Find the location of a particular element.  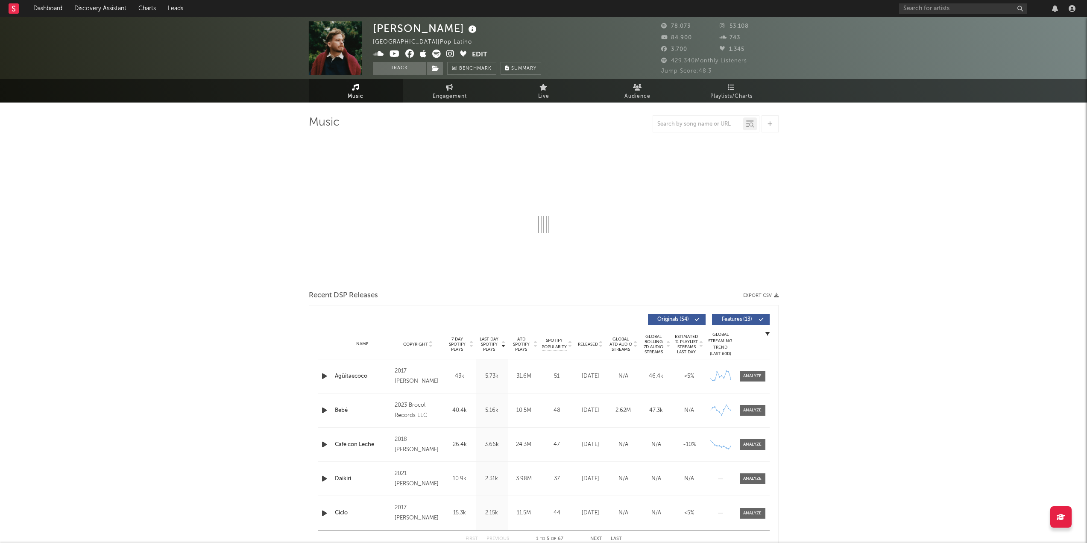

span: Last Day Spotify Plays is located at coordinates (489, 344).